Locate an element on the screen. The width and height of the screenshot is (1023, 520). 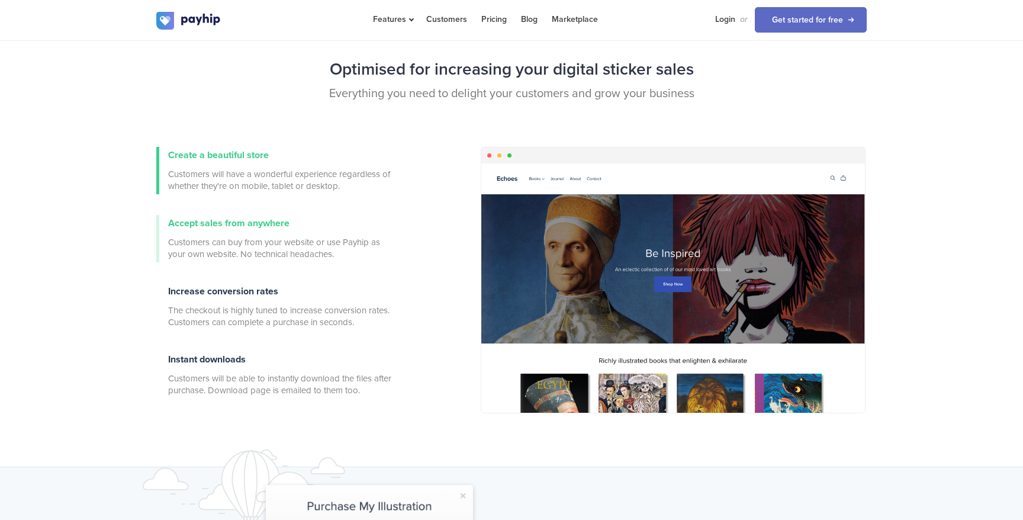
a: Instant downloads Customers will be able to instantly download the files after purchase. Download... is located at coordinates (275, 375).